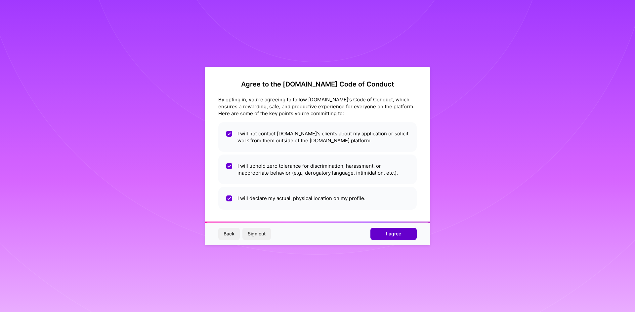  Describe the element at coordinates (257, 234) in the screenshot. I see `span: Sign out` at that location.